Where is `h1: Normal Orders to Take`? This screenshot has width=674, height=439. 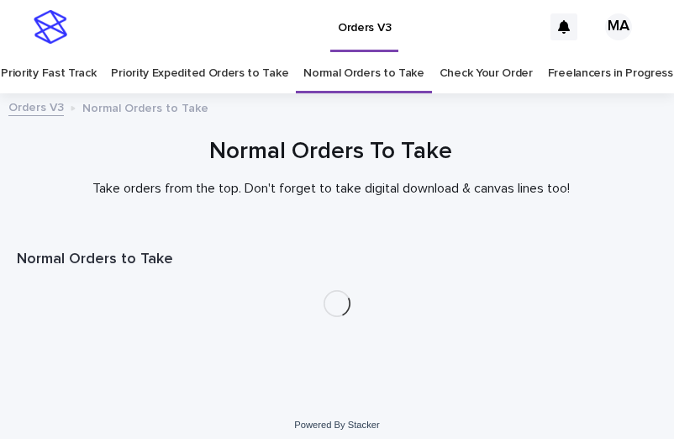
h1: Normal Orders to Take is located at coordinates (337, 260).